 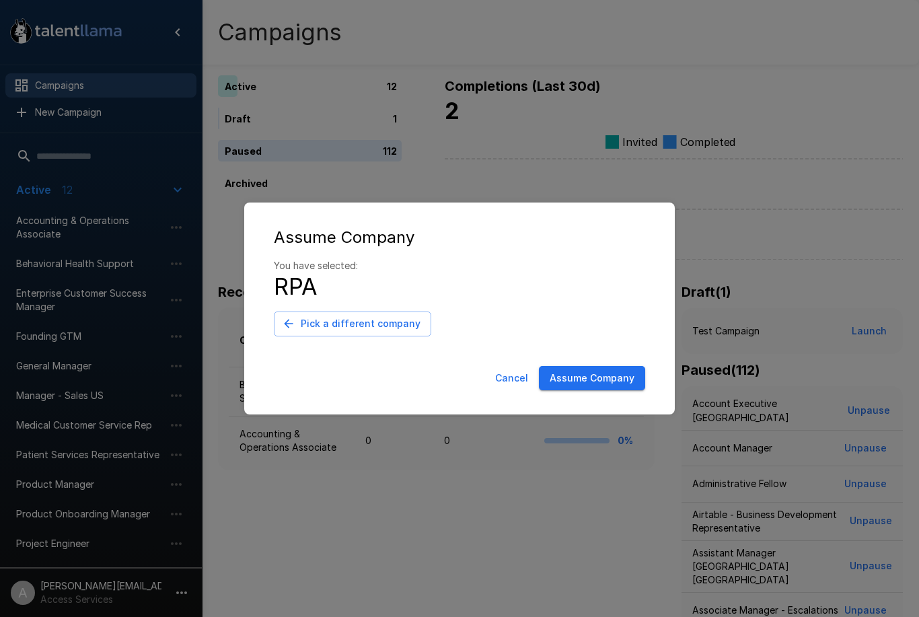 What do you see at coordinates (511, 378) in the screenshot?
I see `button: Cancel` at bounding box center [511, 378].